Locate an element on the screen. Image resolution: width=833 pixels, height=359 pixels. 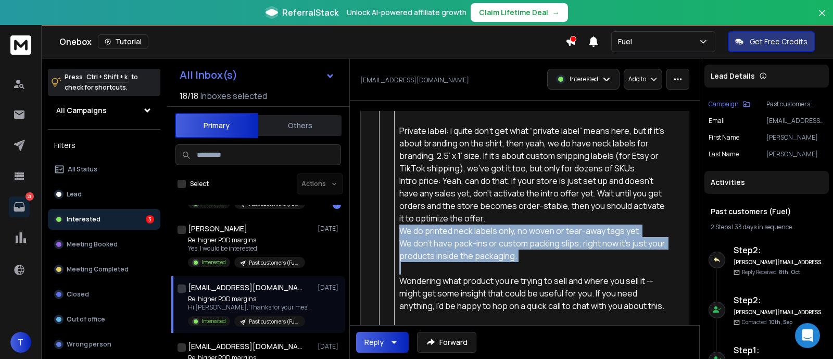
span: 8th, Oct is located at coordinates (790, 272).